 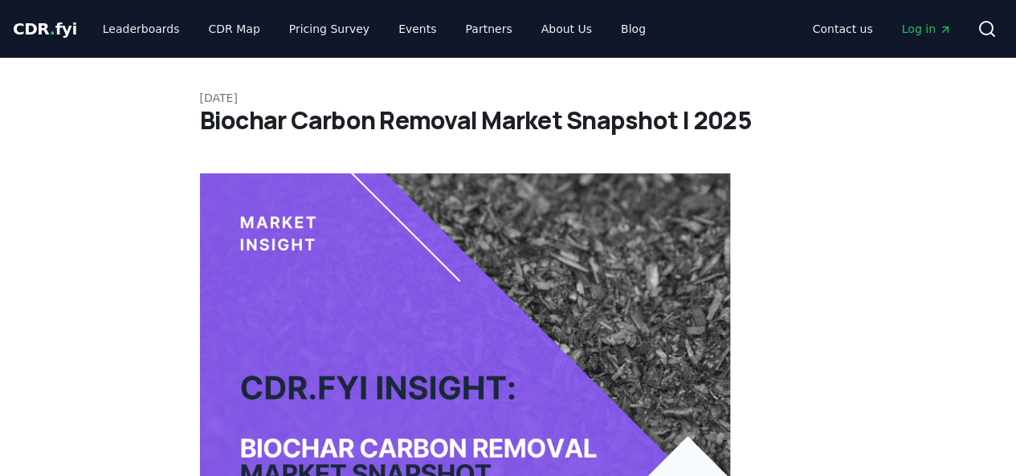 What do you see at coordinates (45, 29) in the screenshot?
I see `a: CDR.fyi` at bounding box center [45, 29].